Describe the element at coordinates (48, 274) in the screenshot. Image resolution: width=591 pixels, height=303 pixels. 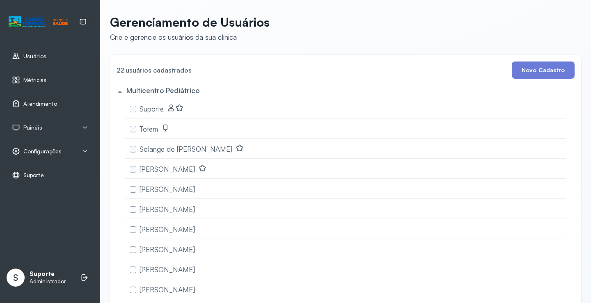
I see `p: Suporte` at that location.